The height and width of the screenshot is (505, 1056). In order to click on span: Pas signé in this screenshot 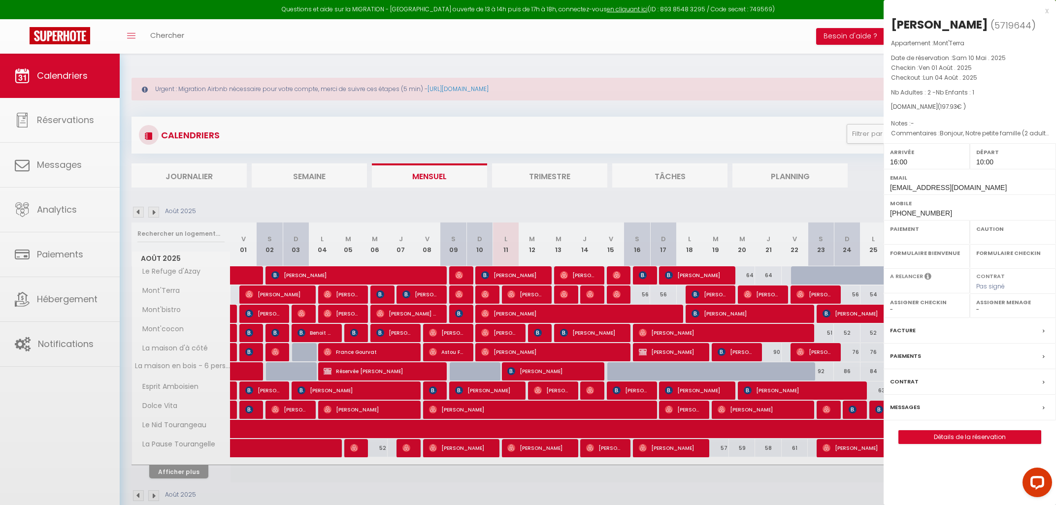, I will do `click(990, 286)`.